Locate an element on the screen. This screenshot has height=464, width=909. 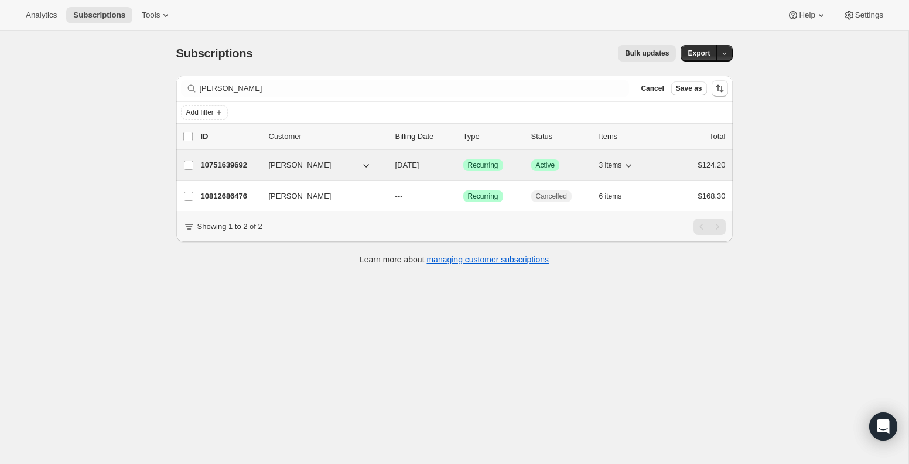
button: Add filter is located at coordinates (204, 112).